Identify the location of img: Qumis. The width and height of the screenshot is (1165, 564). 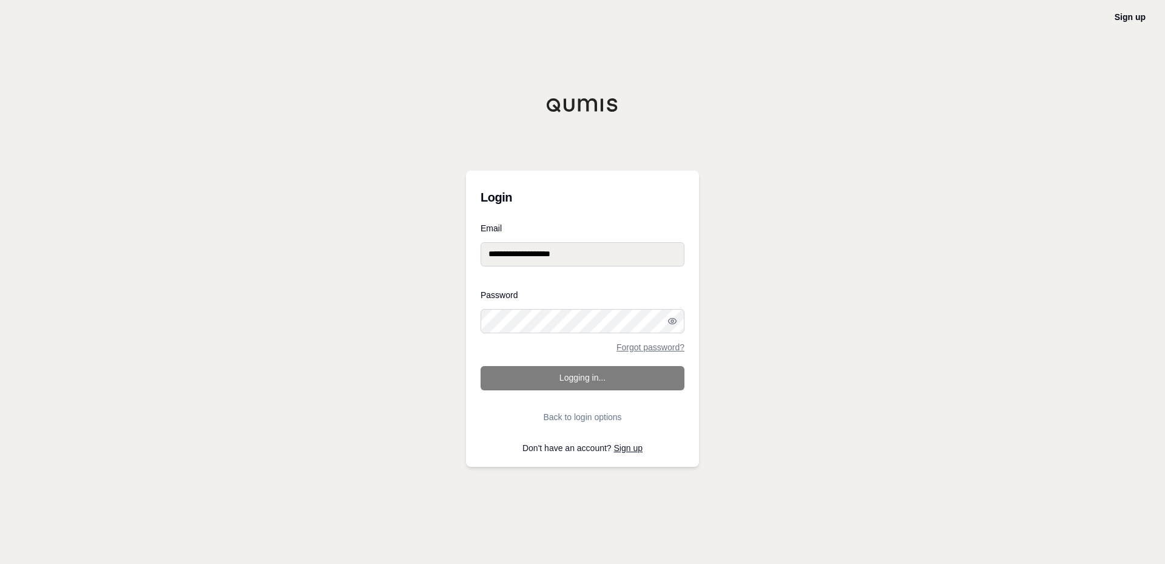
(583, 105).